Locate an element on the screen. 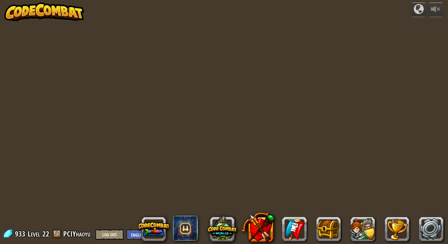 This screenshot has width=448, height=244. span: 22 is located at coordinates (46, 234).